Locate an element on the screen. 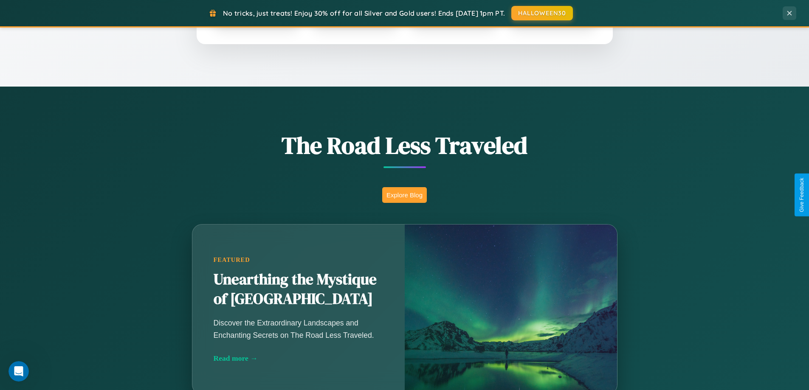 The image size is (809, 390). button: HALLOWEEN30 is located at coordinates (542, 13).